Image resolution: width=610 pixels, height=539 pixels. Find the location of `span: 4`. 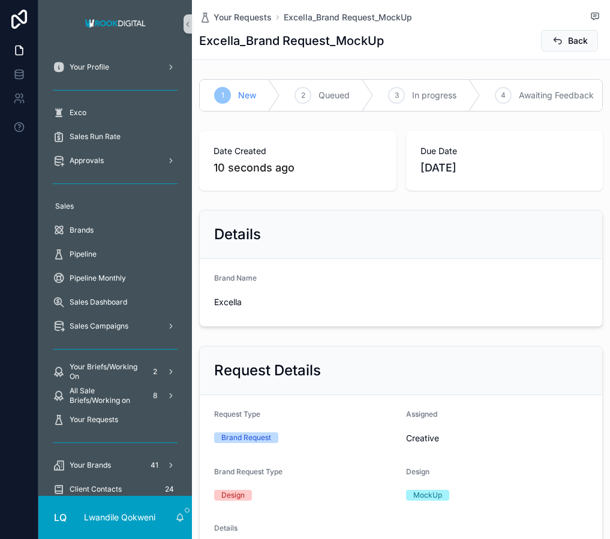

span: 4 is located at coordinates (503, 95).